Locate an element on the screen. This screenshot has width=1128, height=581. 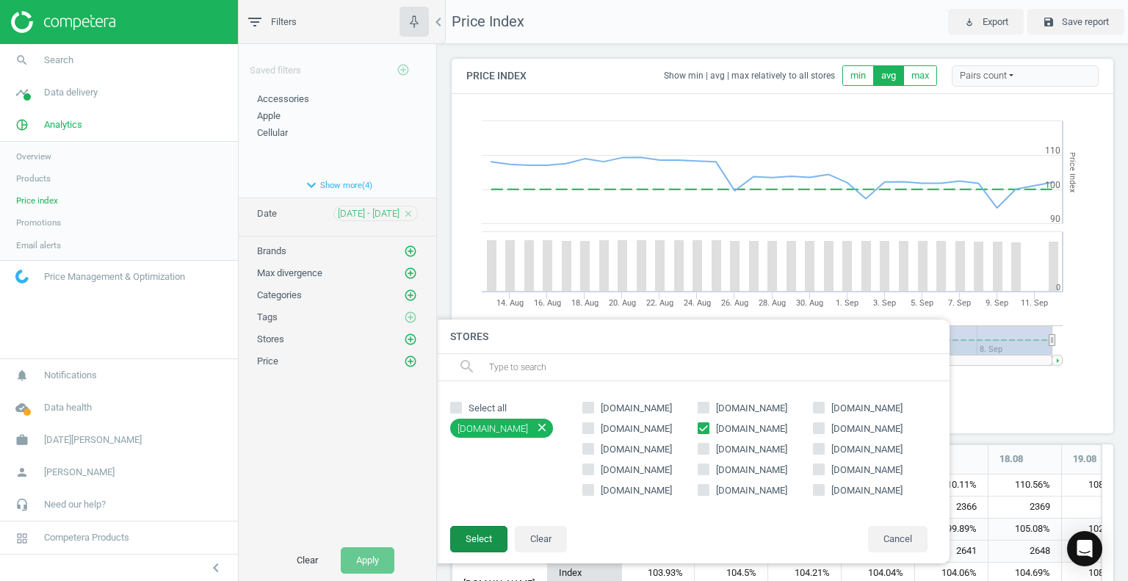
span: Stores is located at coordinates (270, 339).